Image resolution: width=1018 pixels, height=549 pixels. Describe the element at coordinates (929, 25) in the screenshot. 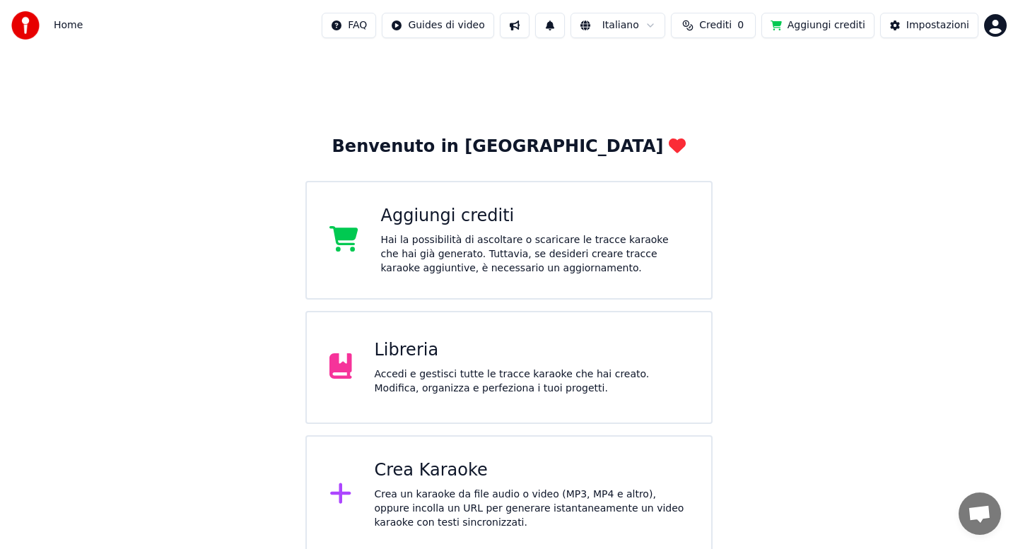

I see `button: Impostazioni` at that location.